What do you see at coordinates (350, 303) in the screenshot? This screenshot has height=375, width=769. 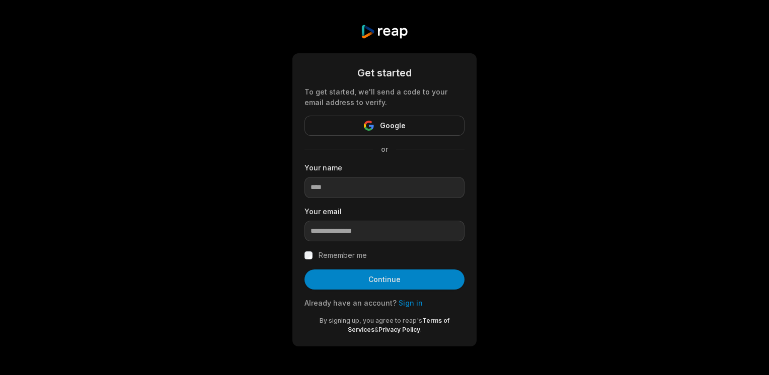 I see `span: Already have an account?` at bounding box center [350, 303].